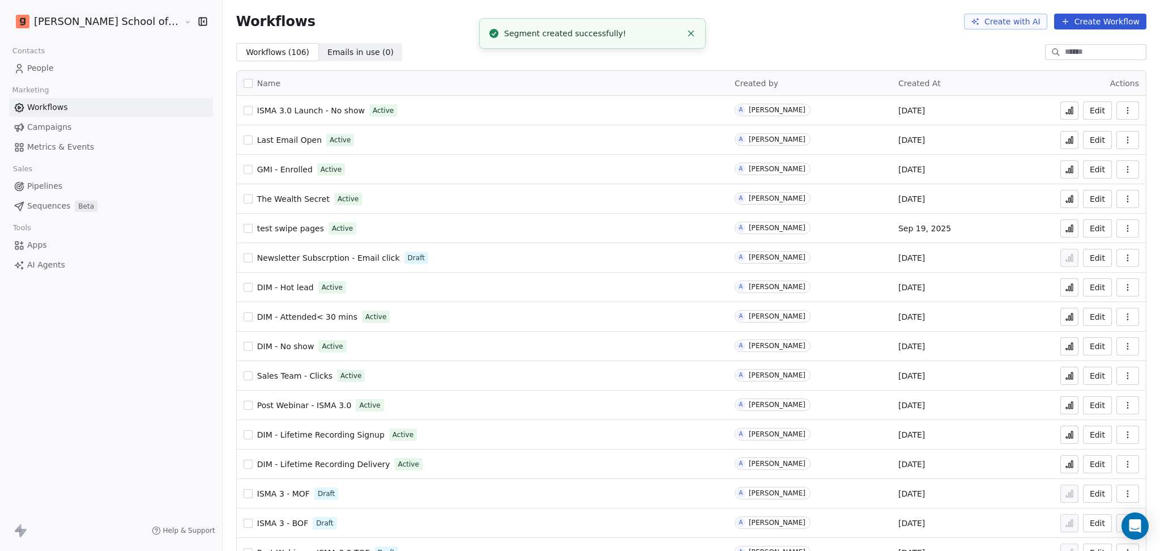  I want to click on span: Post Webinar - ISMA 3.0, so click(304, 405).